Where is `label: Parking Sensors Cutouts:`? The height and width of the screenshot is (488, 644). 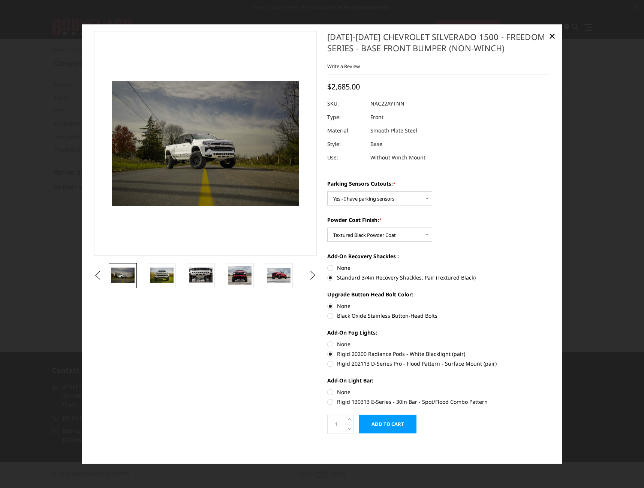
label: Parking Sensors Cutouts: is located at coordinates (438, 184).